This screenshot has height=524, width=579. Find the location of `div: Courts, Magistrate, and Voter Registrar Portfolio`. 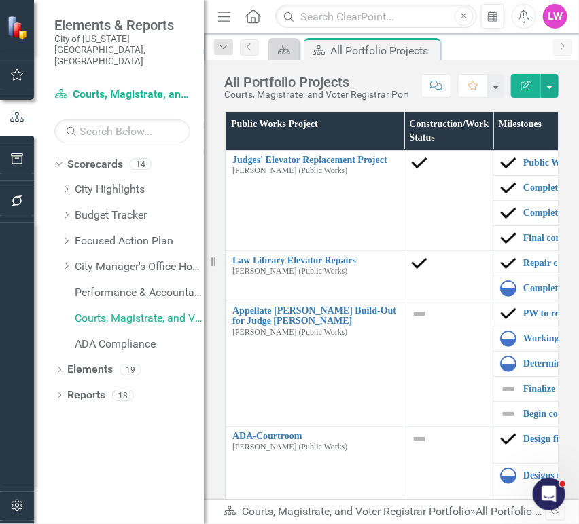

div: Courts, Magistrate, and Voter Registrar Portfolio is located at coordinates (316, 94).